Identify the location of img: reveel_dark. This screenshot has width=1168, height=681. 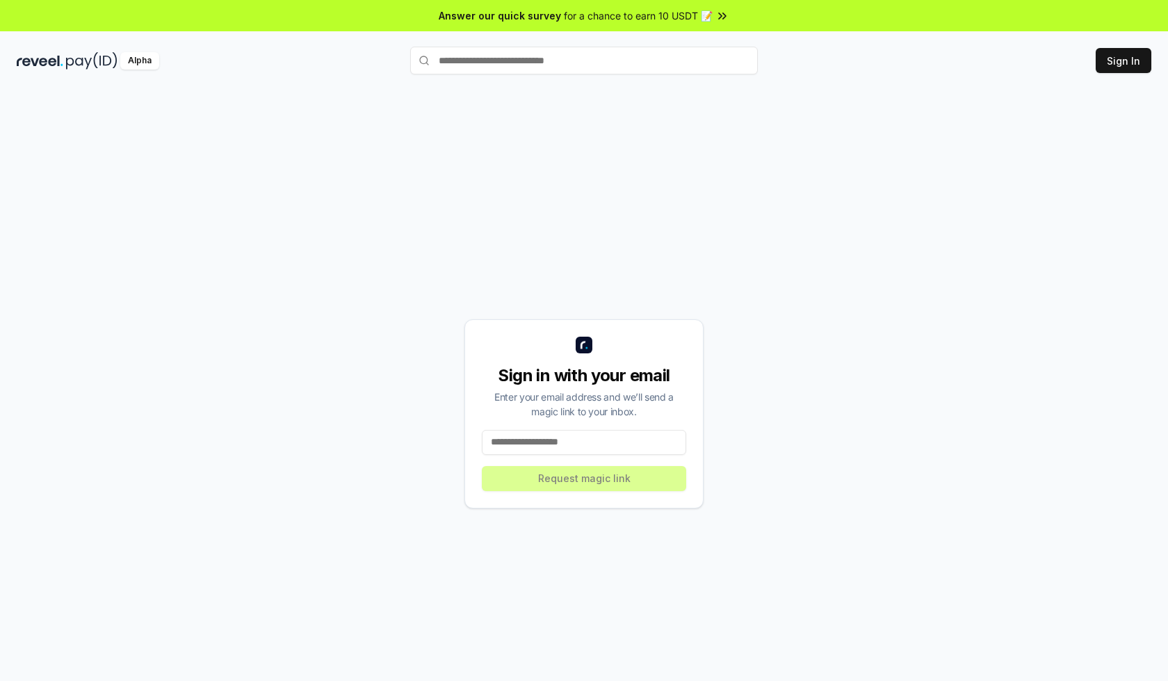
(40, 60).